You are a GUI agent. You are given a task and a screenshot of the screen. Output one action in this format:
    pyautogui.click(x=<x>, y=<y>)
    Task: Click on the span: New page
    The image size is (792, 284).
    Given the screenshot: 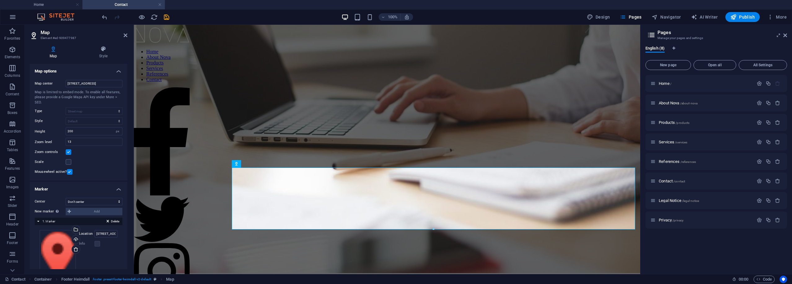 What is the action you would take?
    pyautogui.click(x=668, y=65)
    